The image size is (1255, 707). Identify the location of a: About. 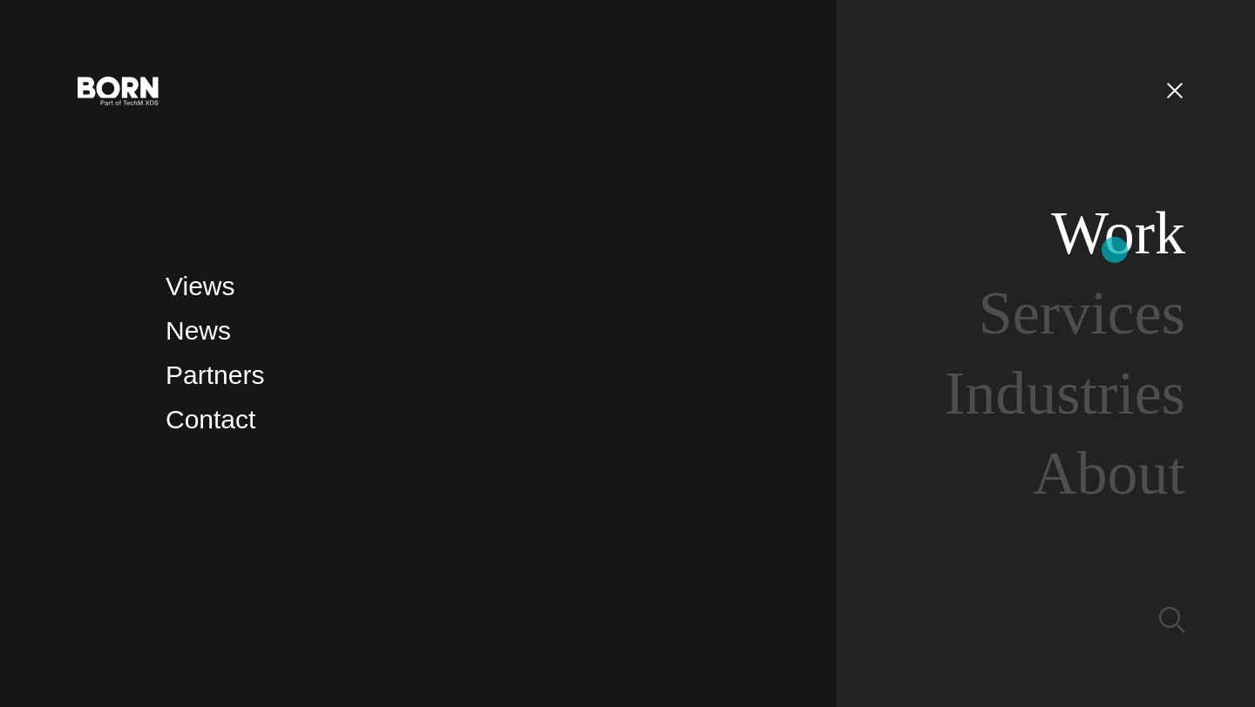
(1108, 473).